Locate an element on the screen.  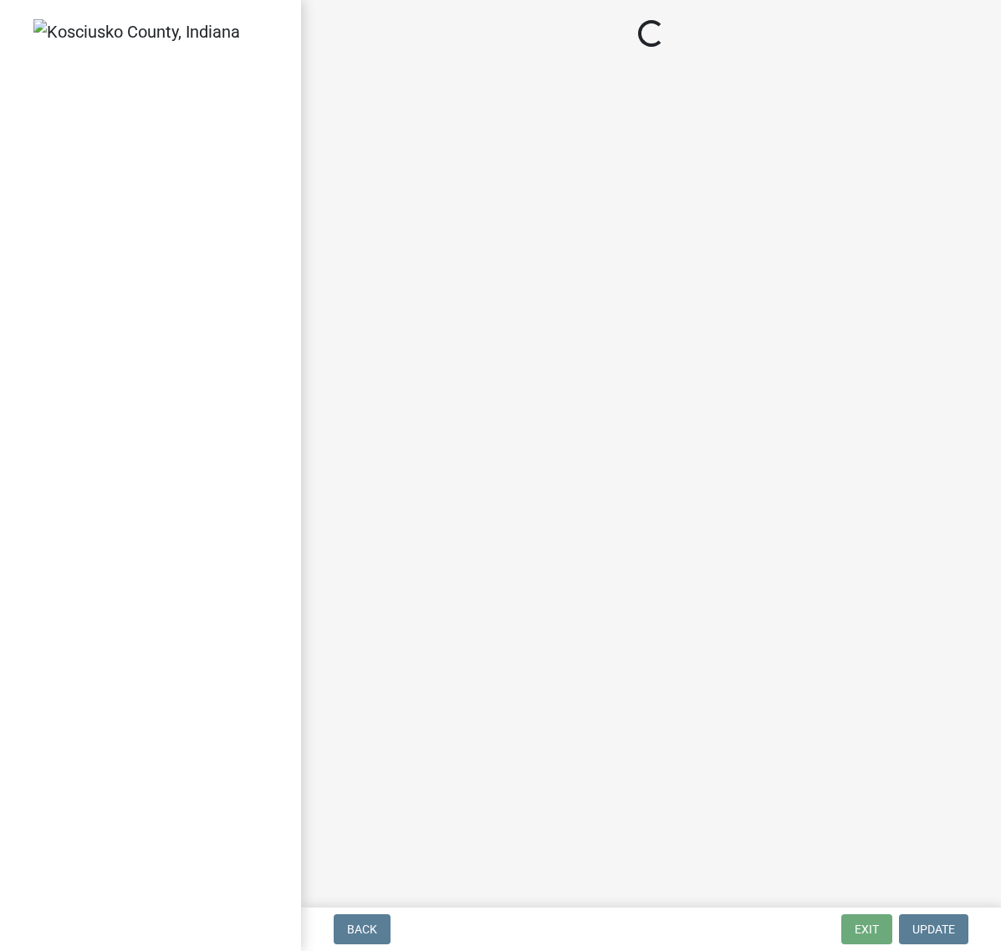
button: Back is located at coordinates (362, 929).